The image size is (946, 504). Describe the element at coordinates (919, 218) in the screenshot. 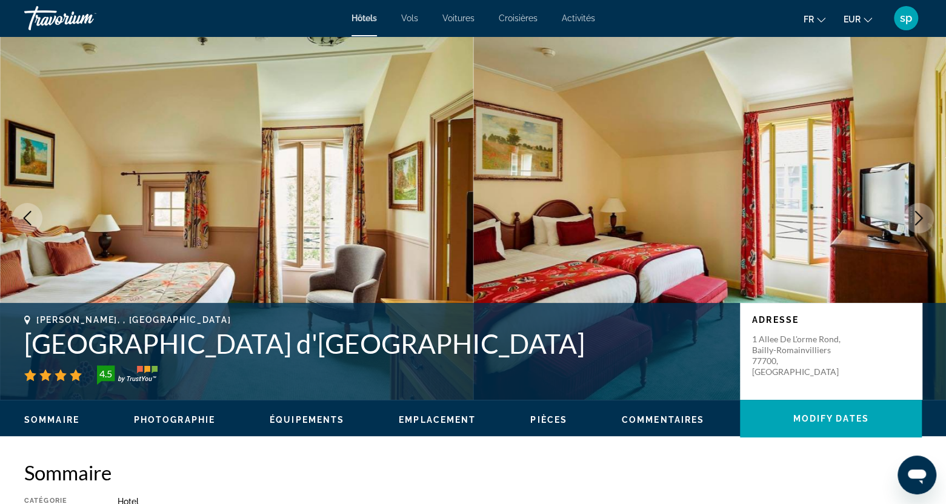

I see `button: Next image` at that location.